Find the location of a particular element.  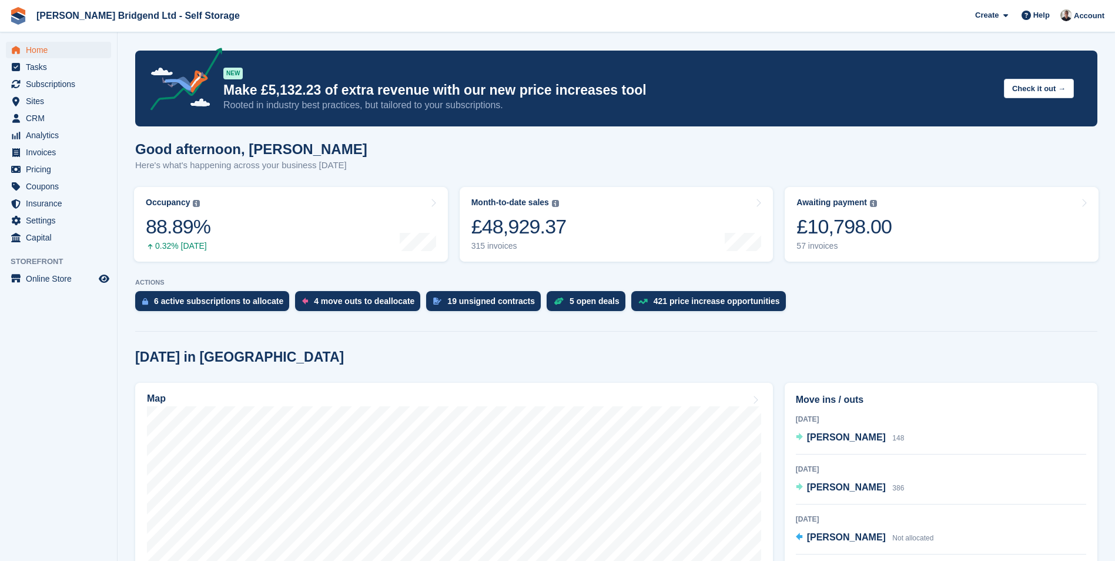

a: 4 move outs to deallocate is located at coordinates (360, 304).